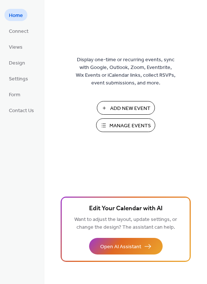  Describe the element at coordinates (130, 126) in the screenshot. I see `span: Manage Events` at that location.